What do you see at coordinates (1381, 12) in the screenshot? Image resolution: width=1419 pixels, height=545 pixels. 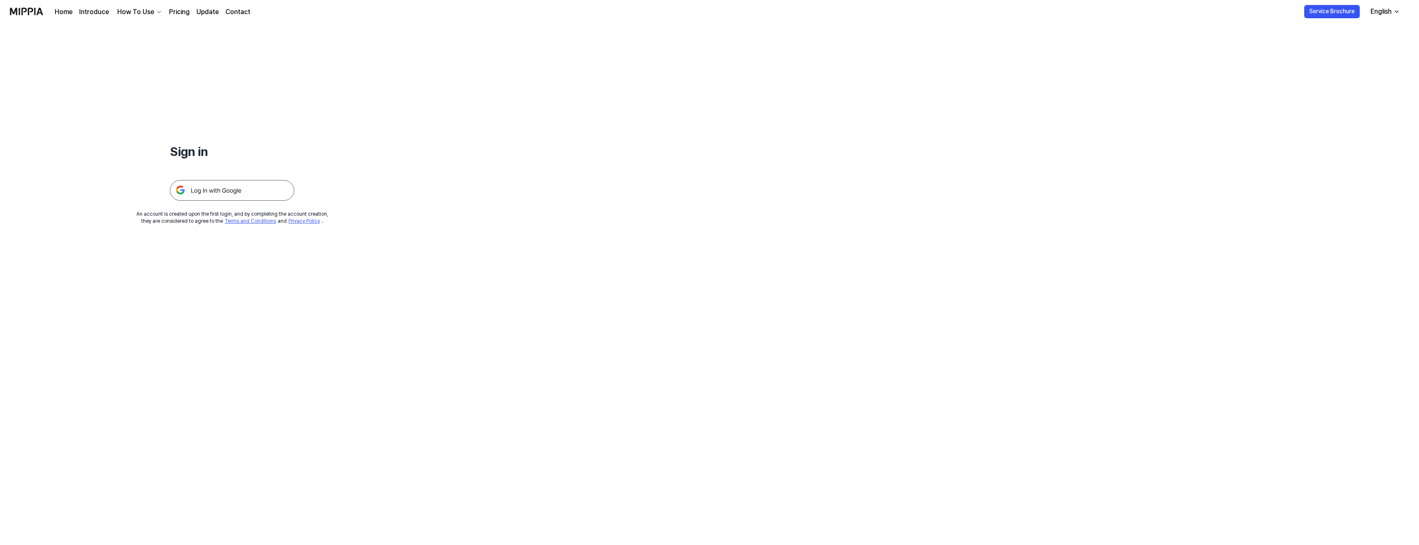 I see `div: English` at bounding box center [1381, 12].